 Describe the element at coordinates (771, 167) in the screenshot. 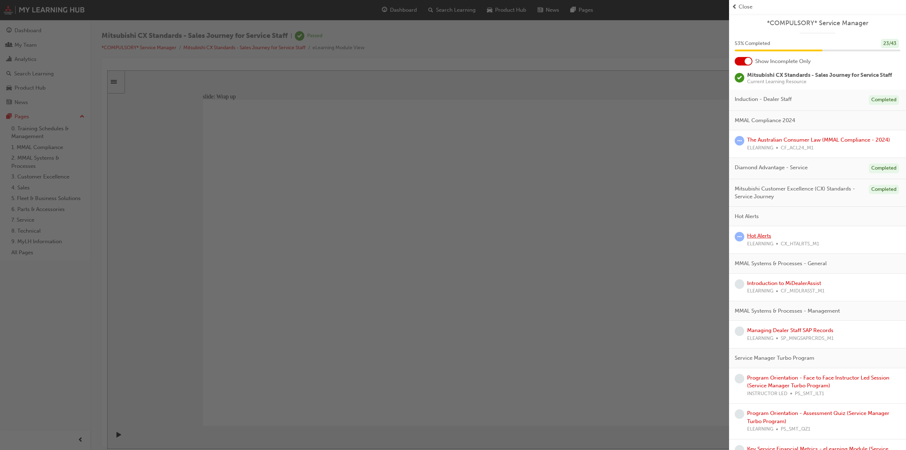

I see `span: Diamond Advantage - Service` at that location.